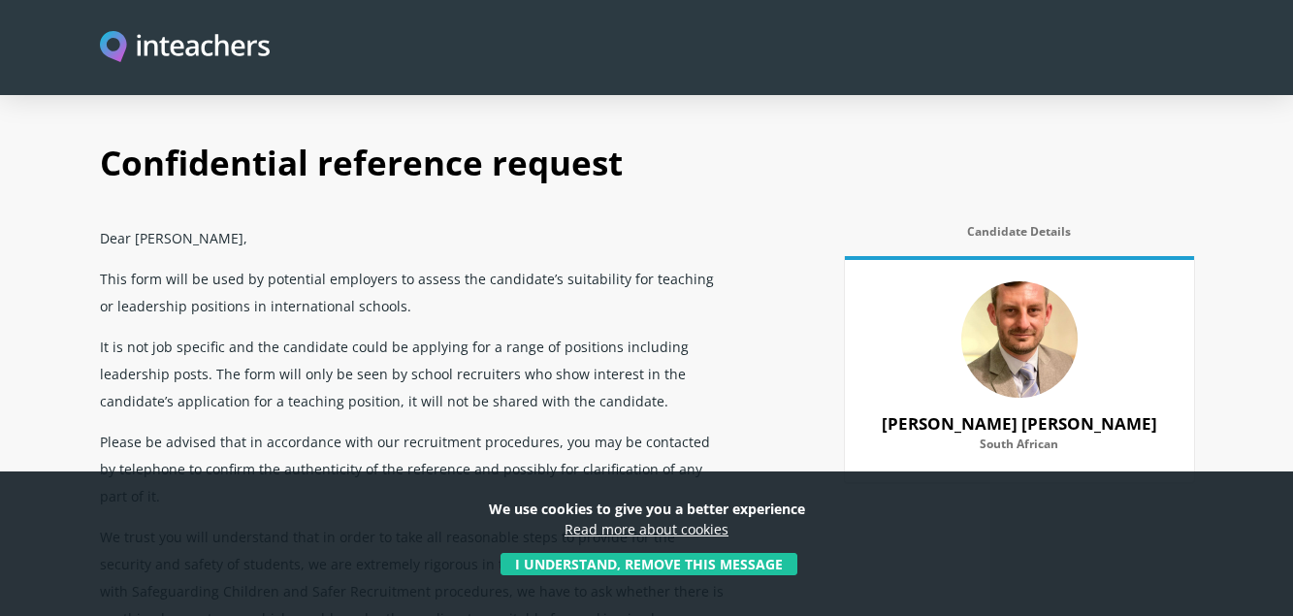 The height and width of the screenshot is (616, 1293). I want to click on strong: We use cookies to give you a better experience, so click(647, 508).